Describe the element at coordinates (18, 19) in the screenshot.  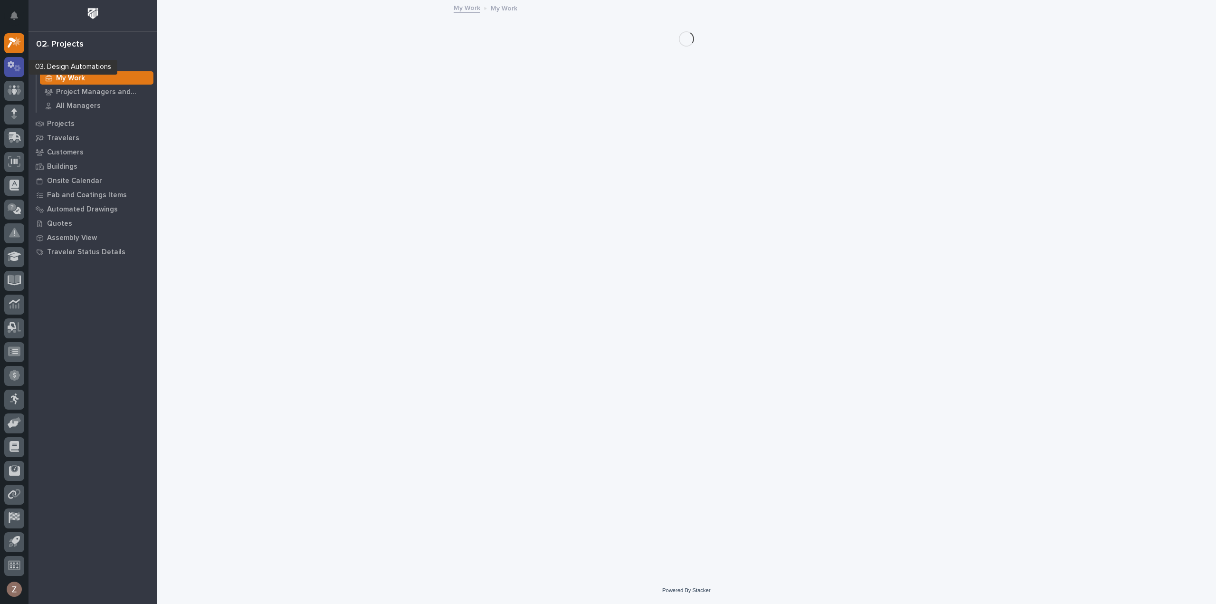
I see `div: Notifications` at that location.